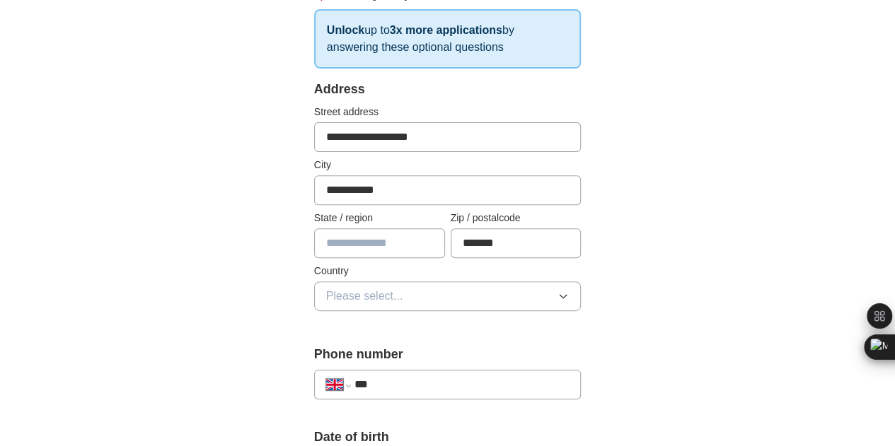  I want to click on div: Address, so click(448, 89).